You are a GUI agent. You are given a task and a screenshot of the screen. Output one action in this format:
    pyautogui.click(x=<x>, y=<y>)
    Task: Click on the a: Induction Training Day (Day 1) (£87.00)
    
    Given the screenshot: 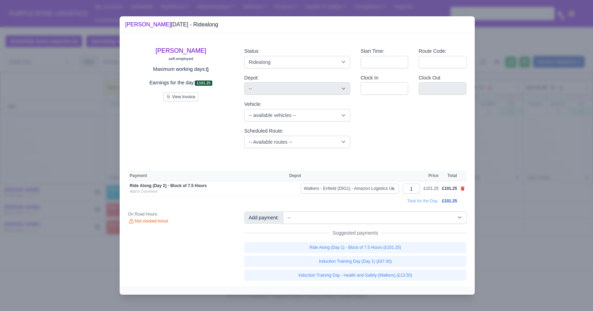 What is the action you would take?
    pyautogui.click(x=355, y=261)
    